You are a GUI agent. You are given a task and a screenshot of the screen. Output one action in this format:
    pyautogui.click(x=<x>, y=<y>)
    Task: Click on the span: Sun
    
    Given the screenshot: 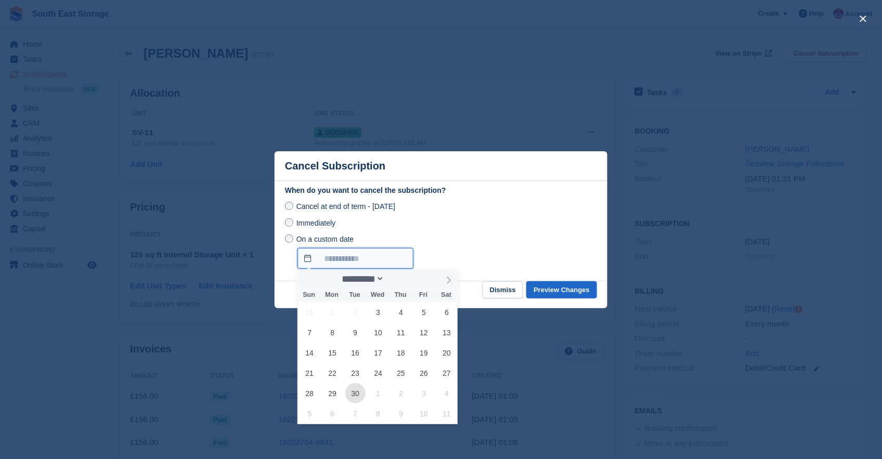 What is the action you would take?
    pyautogui.click(x=309, y=295)
    